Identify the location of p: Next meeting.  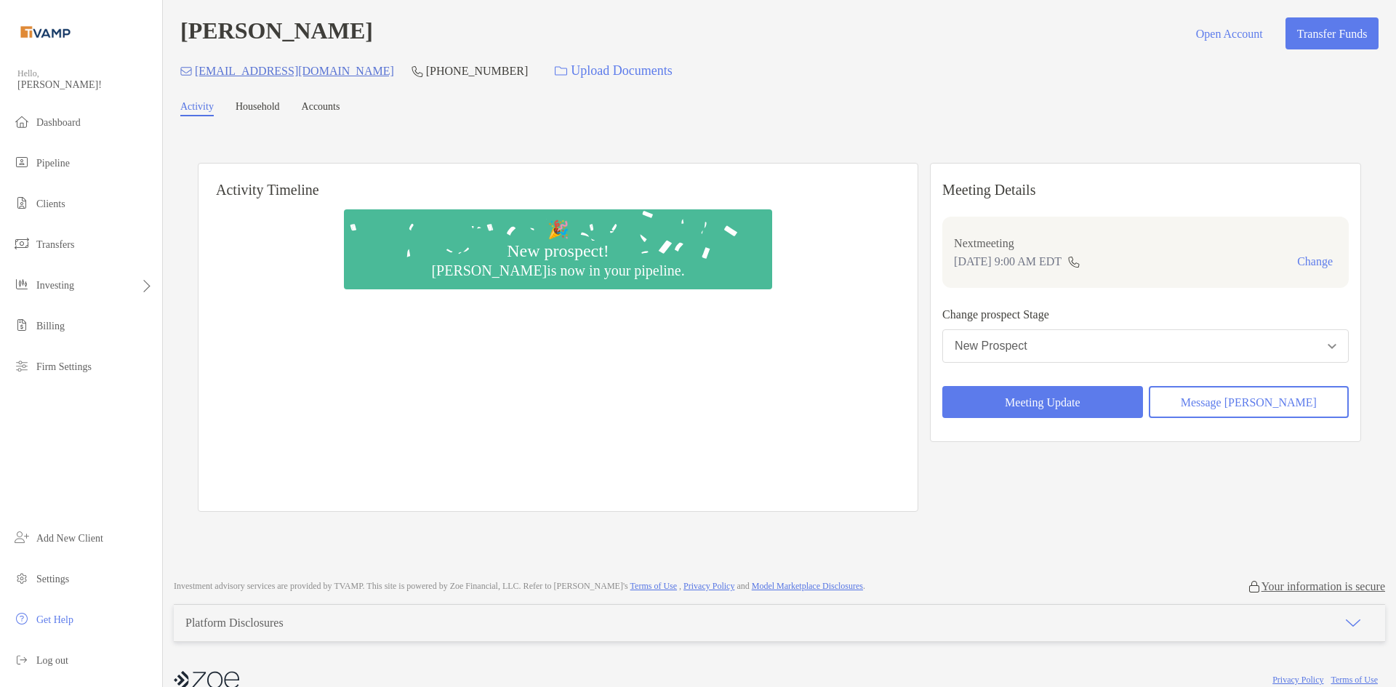
(1145, 243).